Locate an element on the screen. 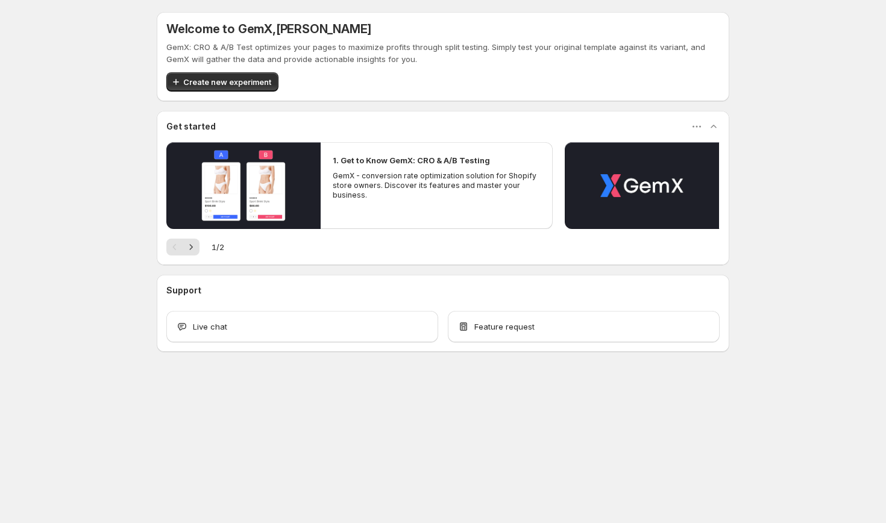 This screenshot has height=523, width=886. span: Feature request is located at coordinates (505, 327).